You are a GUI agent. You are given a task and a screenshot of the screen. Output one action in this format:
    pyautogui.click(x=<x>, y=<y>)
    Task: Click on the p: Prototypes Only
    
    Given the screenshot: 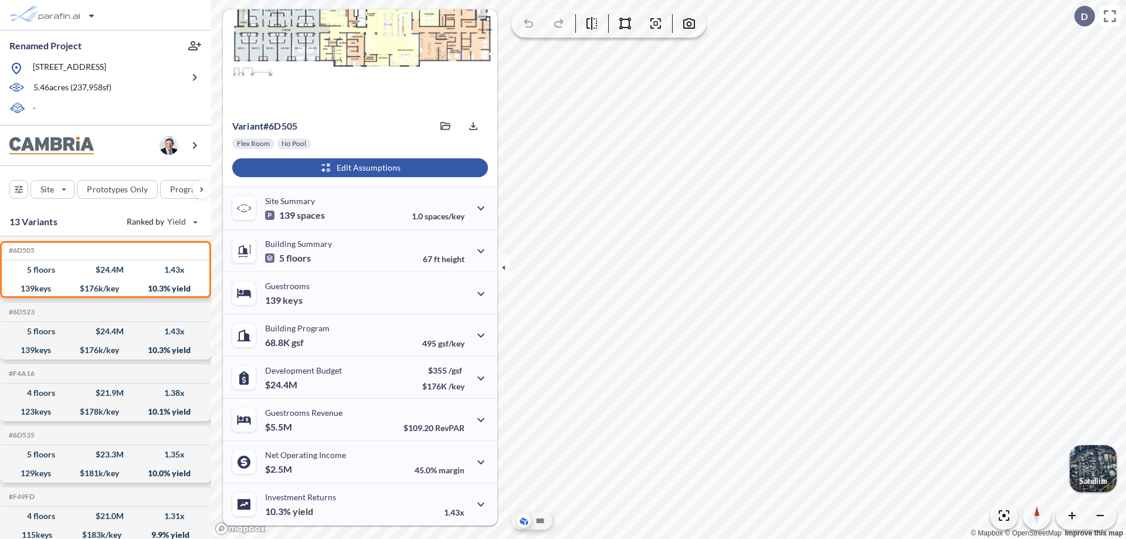 What is the action you would take?
    pyautogui.click(x=117, y=189)
    